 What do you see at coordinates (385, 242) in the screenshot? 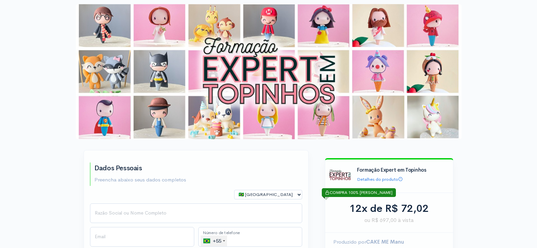
I see `strong: CAKE ME Manu` at bounding box center [385, 242].